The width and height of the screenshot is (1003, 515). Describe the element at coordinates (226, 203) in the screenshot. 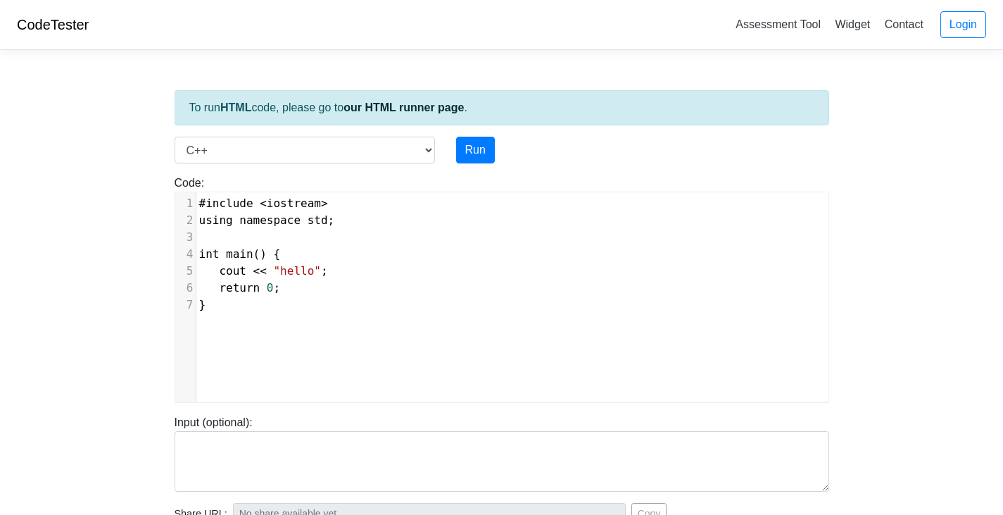

I see `span: #include` at that location.